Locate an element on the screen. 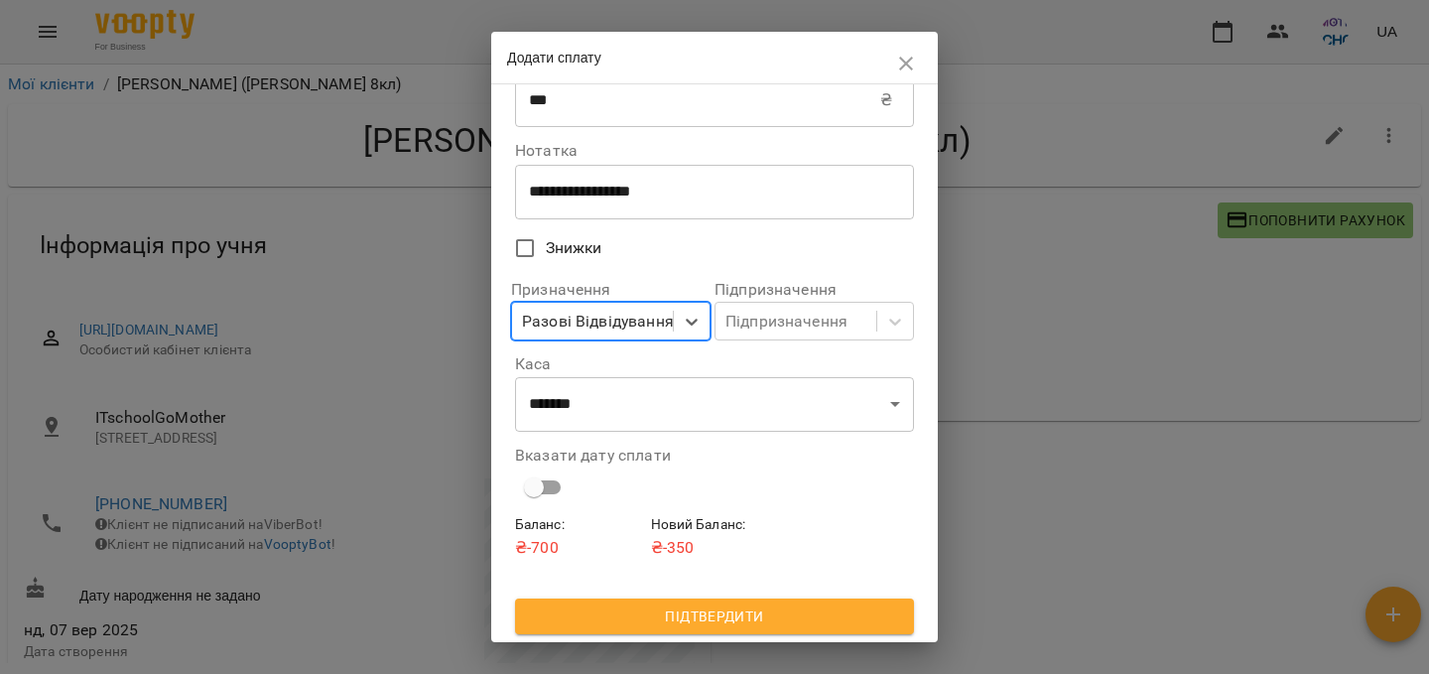 The height and width of the screenshot is (674, 1429). p: ₴ -700 is located at coordinates (578, 548).